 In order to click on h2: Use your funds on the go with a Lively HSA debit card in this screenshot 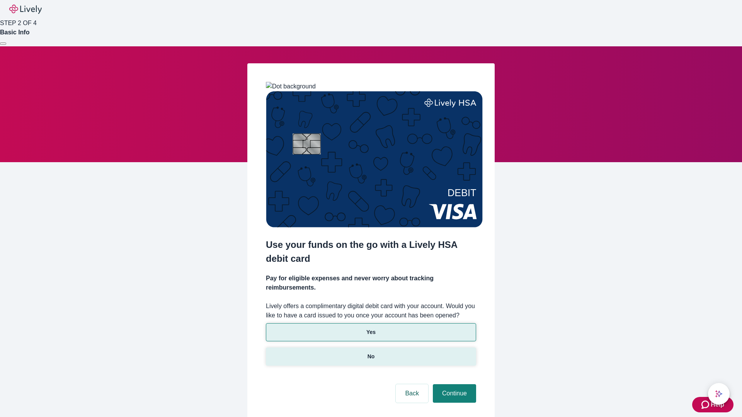, I will do `click(371, 252)`.